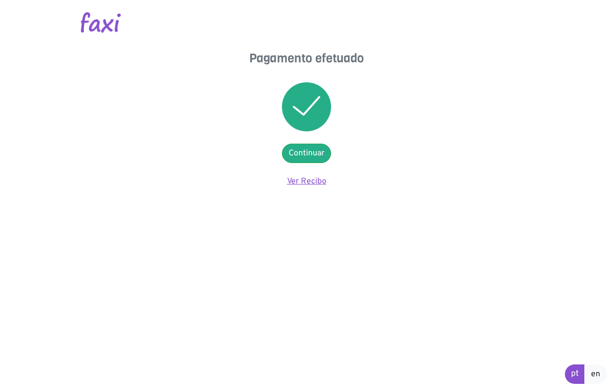 The image size is (613, 390). I want to click on img: success, so click(307, 107).